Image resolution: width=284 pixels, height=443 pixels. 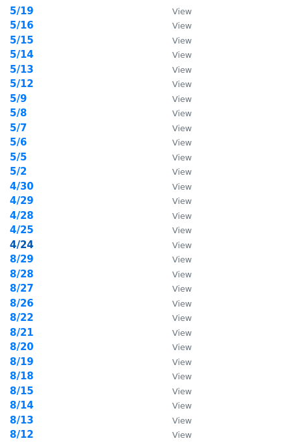 I want to click on strong: 5/6, so click(x=18, y=142).